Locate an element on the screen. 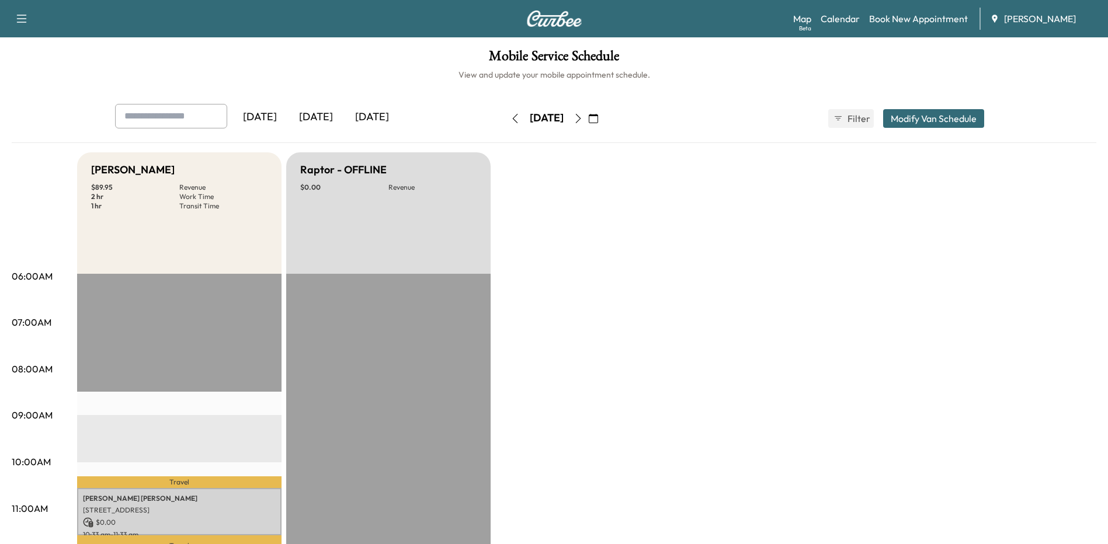  p: $ 89.95 is located at coordinates (135, 187).